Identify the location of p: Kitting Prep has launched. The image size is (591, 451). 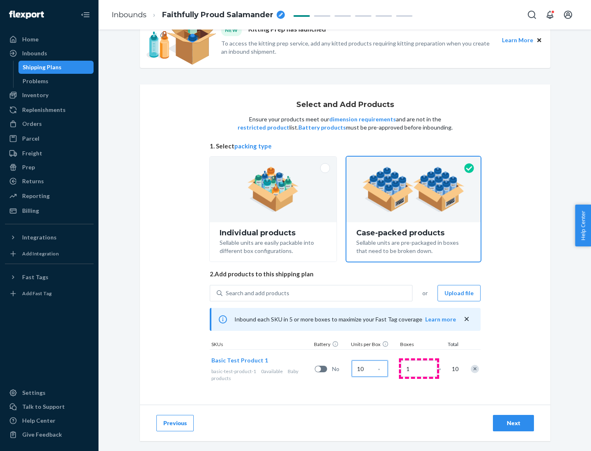
(287, 30).